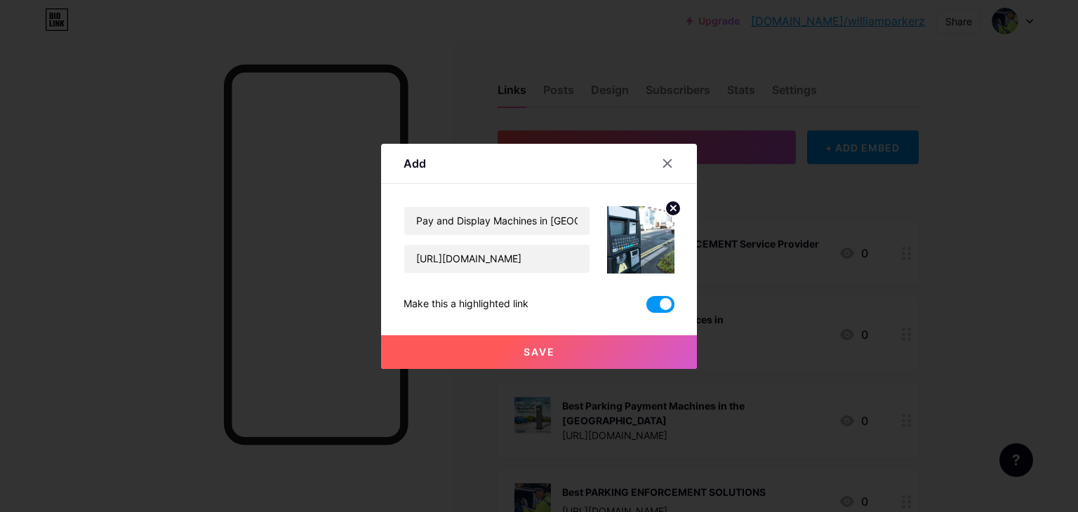  What do you see at coordinates (641, 240) in the screenshot?
I see `img: link_thumbnail` at bounding box center [641, 240].